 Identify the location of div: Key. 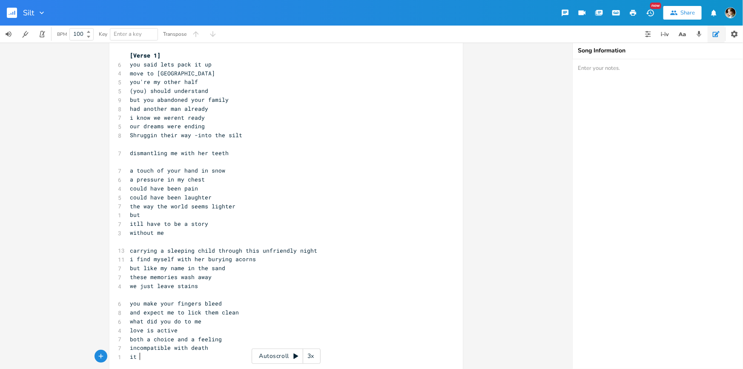
(103, 34).